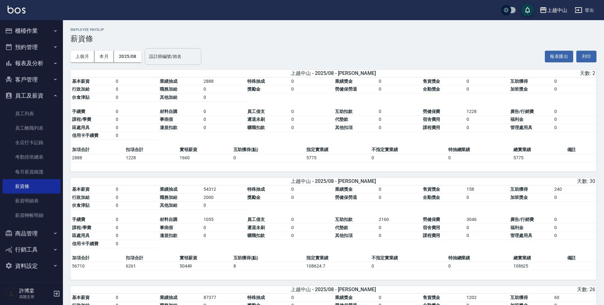 The width and height of the screenshot is (604, 305). I want to click on span: 廣告/行銷費, so click(522, 219).